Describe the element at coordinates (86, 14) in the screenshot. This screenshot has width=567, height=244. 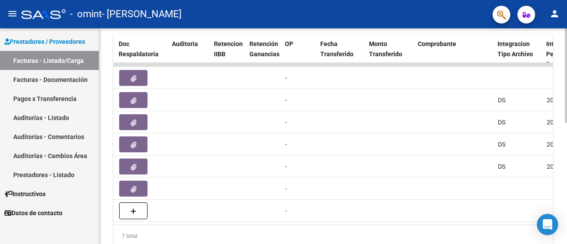
I see `span: - omint` at that location.